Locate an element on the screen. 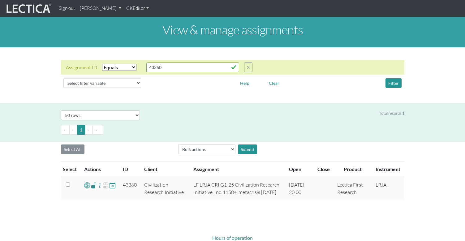 This screenshot has height=241, width=465. span: Access List is located at coordinates (94, 185).